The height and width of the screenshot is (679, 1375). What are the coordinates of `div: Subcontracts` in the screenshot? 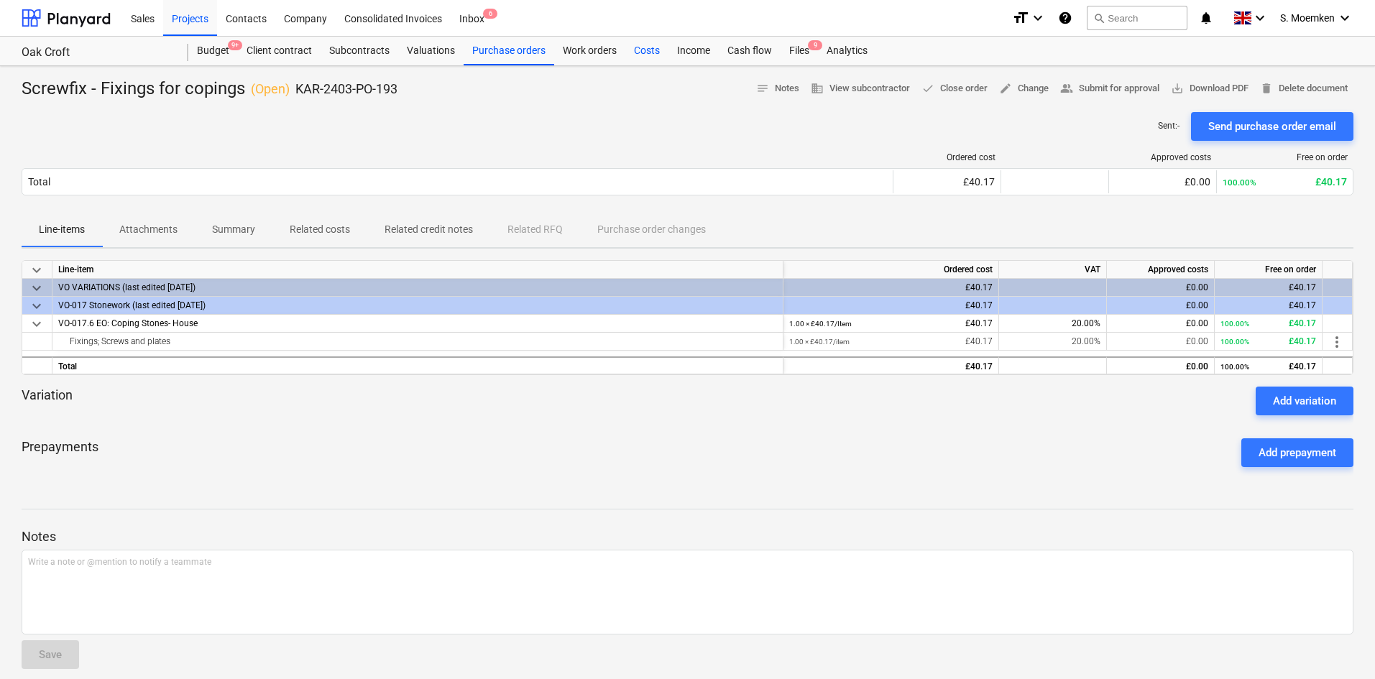 It's located at (359, 51).